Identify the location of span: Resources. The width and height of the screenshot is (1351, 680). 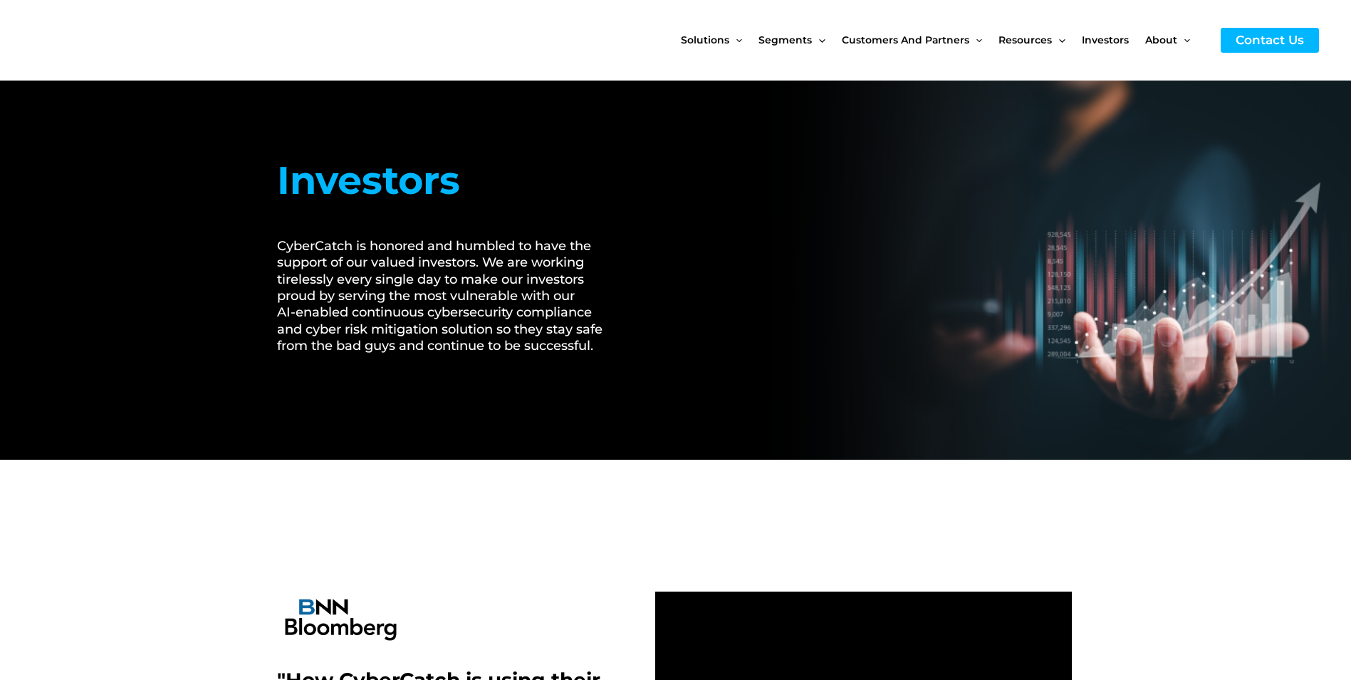
(1025, 40).